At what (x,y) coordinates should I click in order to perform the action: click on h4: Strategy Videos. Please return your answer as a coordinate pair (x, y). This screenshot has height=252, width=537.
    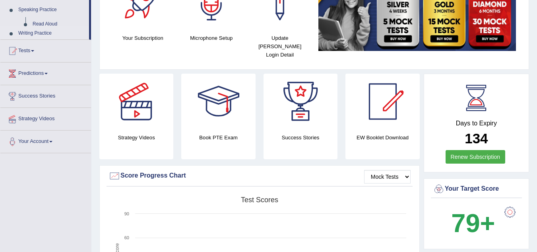
    Looking at the image, I should click on (136, 137).